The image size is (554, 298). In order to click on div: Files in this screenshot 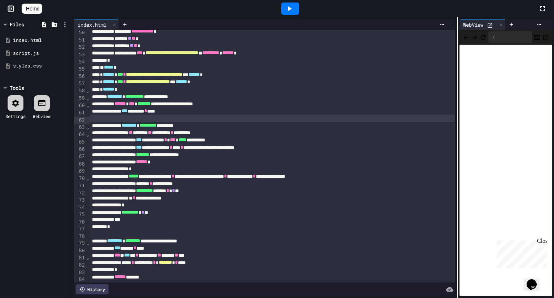, I will do `click(17, 24)`.